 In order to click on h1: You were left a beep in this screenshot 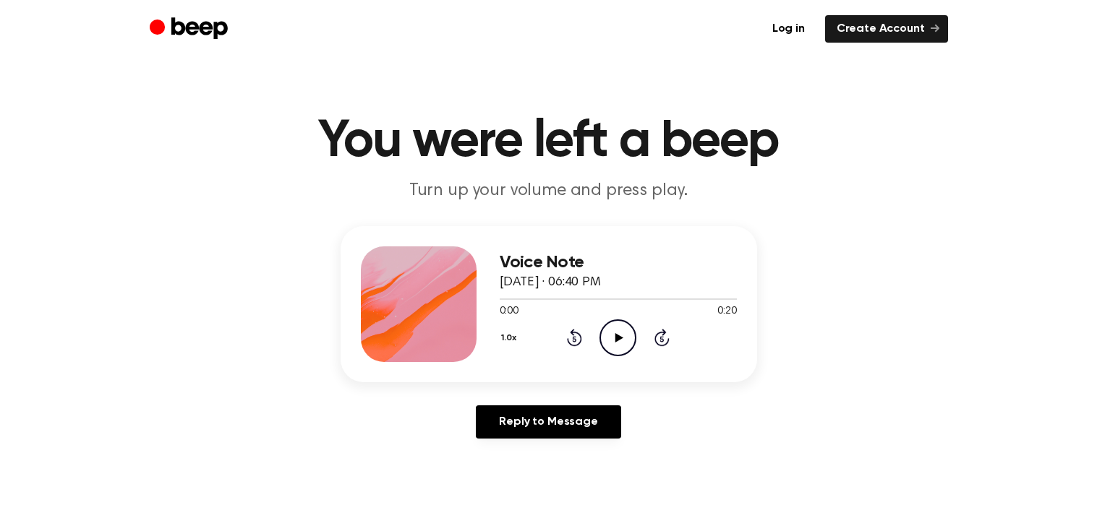, I will do `click(549, 142)`.